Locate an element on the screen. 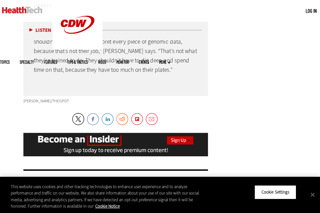 This screenshot has height=213, width=320. span: Specialty is located at coordinates (27, 62).